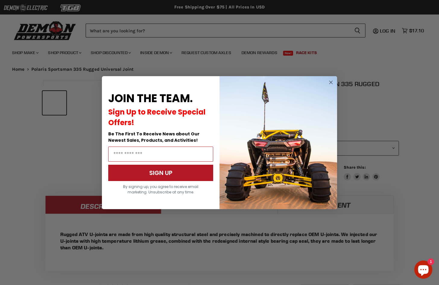 Image resolution: width=439 pixels, height=285 pixels. What do you see at coordinates (154, 137) in the screenshot?
I see `span: Be The First To Receive News about Our Newest Sales, Products, and Activities!` at bounding box center [154, 137].